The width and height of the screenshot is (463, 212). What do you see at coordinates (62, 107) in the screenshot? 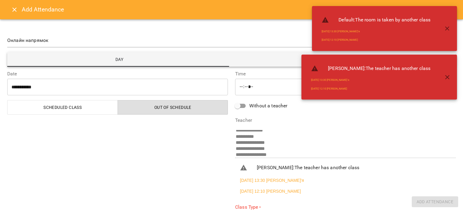
I see `button: Scheduled class` at bounding box center [62, 107].